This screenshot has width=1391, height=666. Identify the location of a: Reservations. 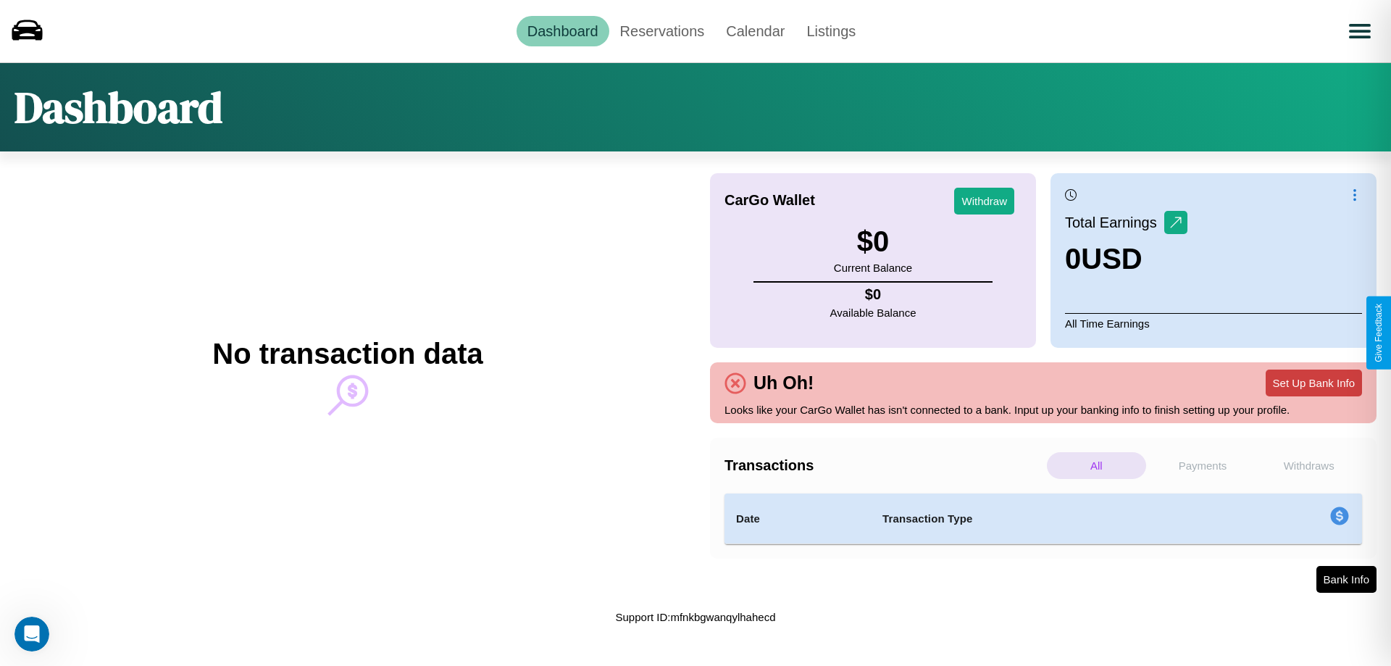
(662, 31).